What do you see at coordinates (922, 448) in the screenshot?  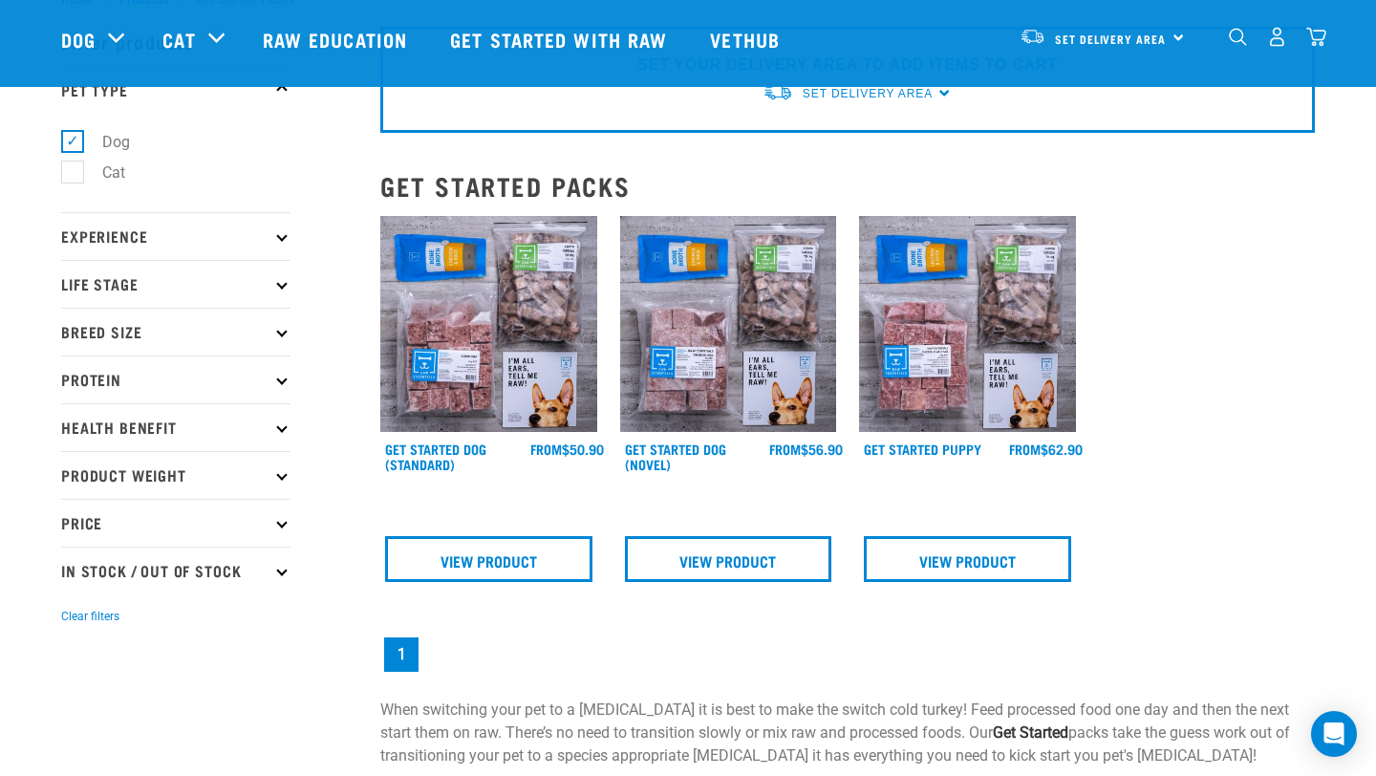 I see `a: Get Started Puppy` at bounding box center [922, 448].